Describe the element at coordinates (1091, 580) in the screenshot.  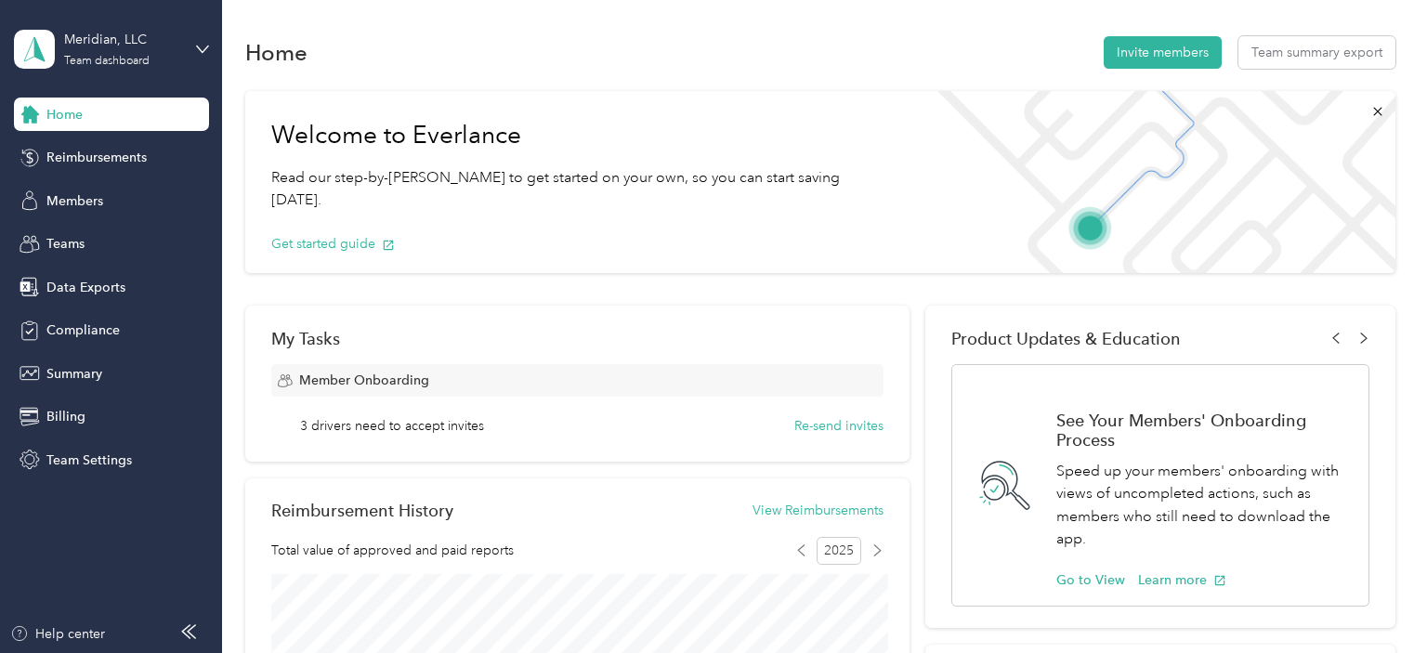
I see `button: Go to View` at that location.